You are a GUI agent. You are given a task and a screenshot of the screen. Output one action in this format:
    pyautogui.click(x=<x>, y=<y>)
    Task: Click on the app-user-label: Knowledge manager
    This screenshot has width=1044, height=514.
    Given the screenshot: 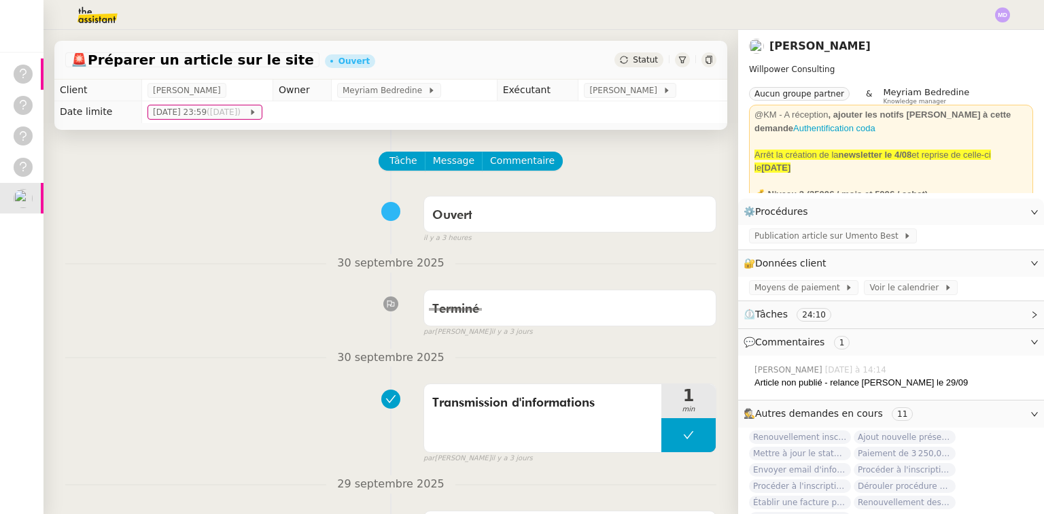 What is the action you would take?
    pyautogui.click(x=926, y=96)
    